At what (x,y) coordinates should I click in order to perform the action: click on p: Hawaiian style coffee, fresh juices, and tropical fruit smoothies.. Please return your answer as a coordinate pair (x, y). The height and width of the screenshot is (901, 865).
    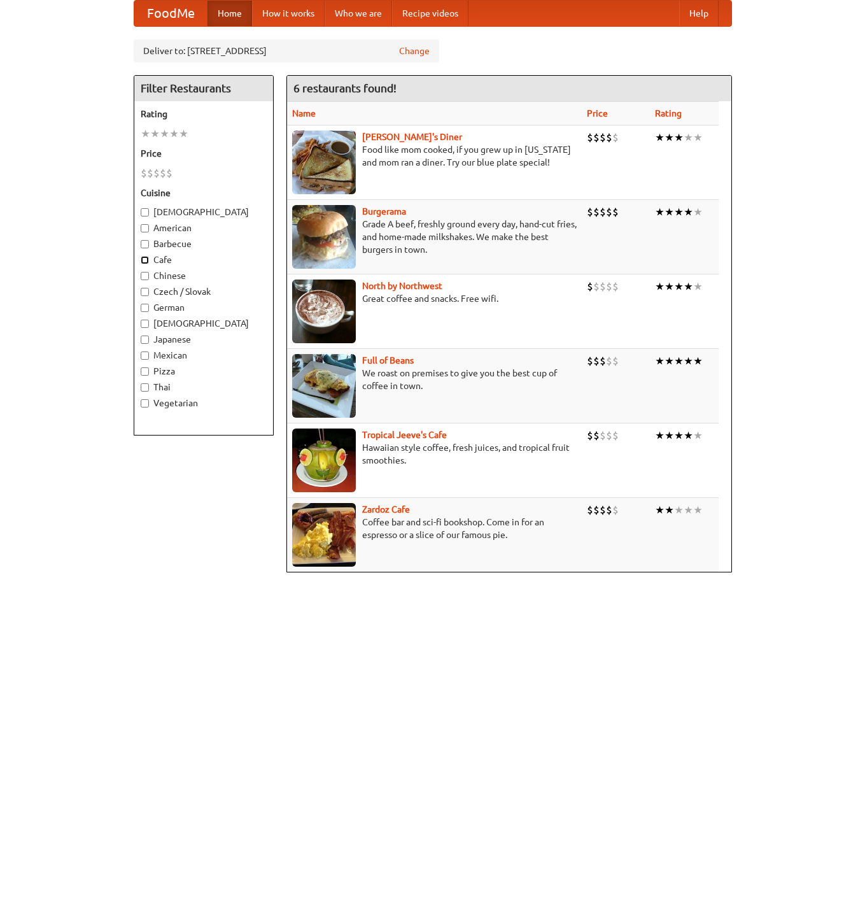
    Looking at the image, I should click on (434, 454).